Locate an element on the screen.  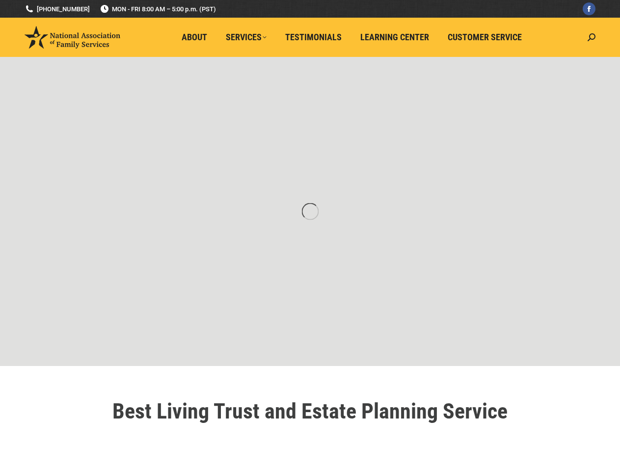
span: Services is located at coordinates (246, 37).